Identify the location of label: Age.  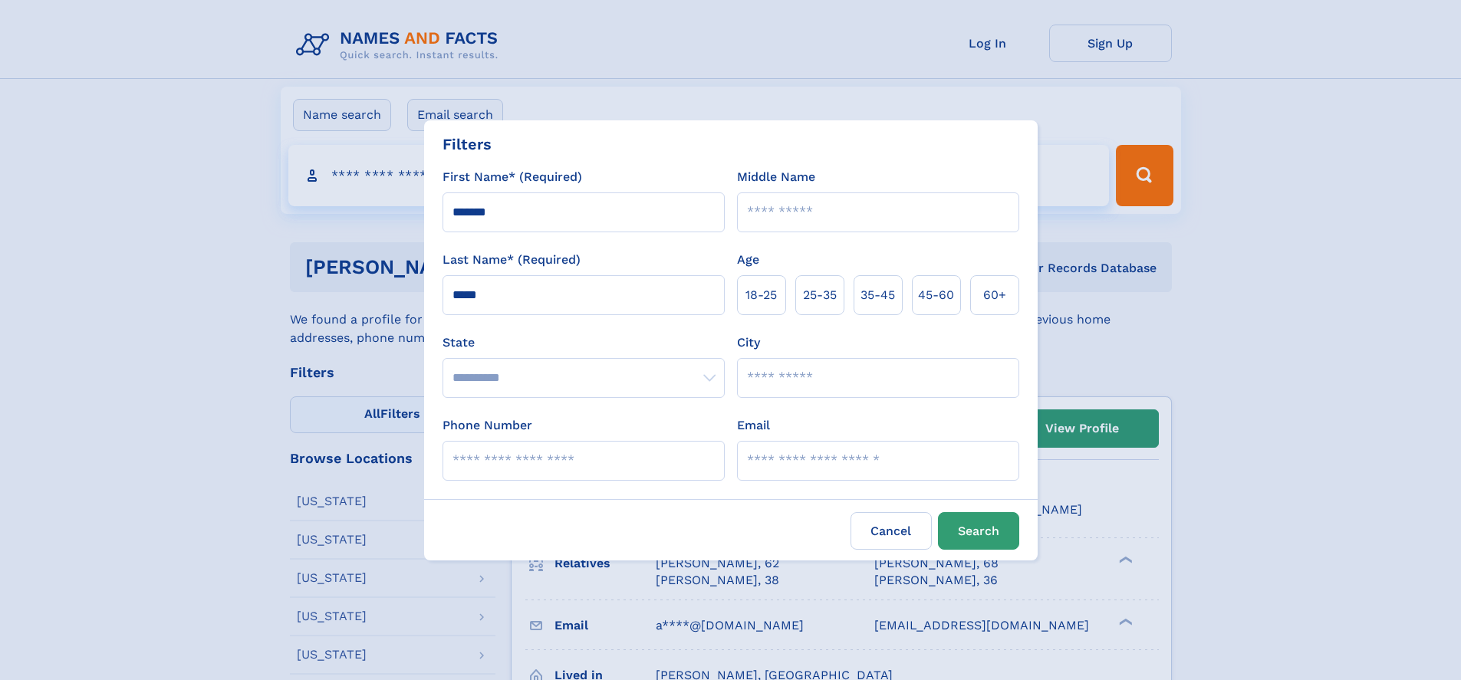
(748, 260).